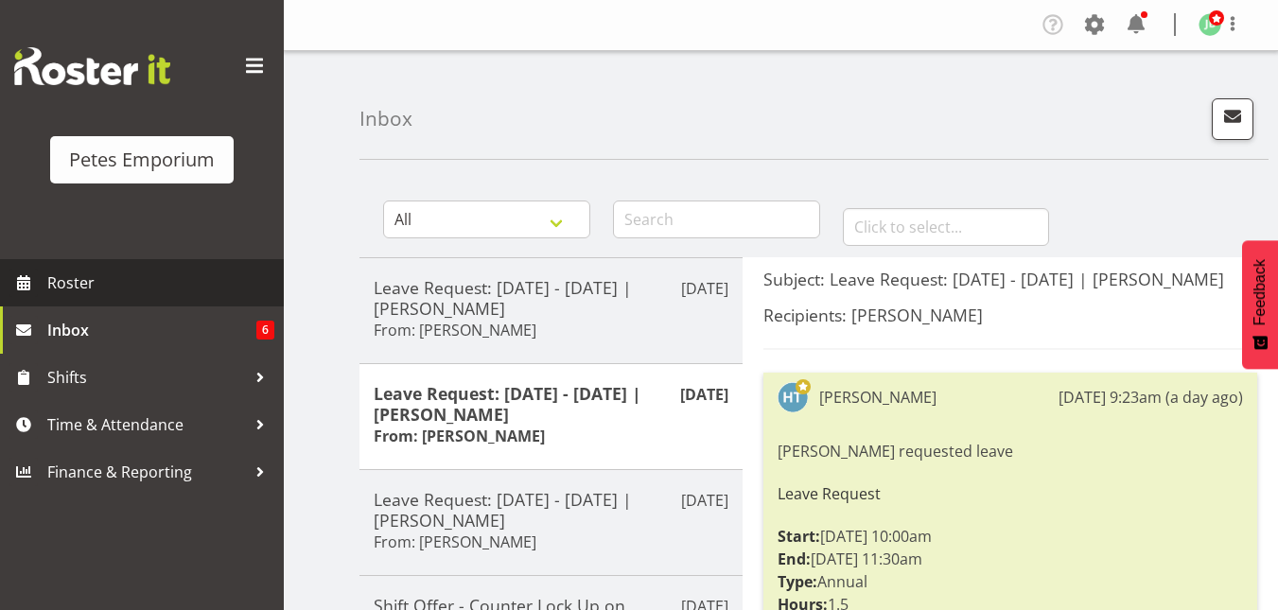 Image resolution: width=1278 pixels, height=610 pixels. Describe the element at coordinates (1010, 494) in the screenshot. I see `h6: Leave Request` at that location.